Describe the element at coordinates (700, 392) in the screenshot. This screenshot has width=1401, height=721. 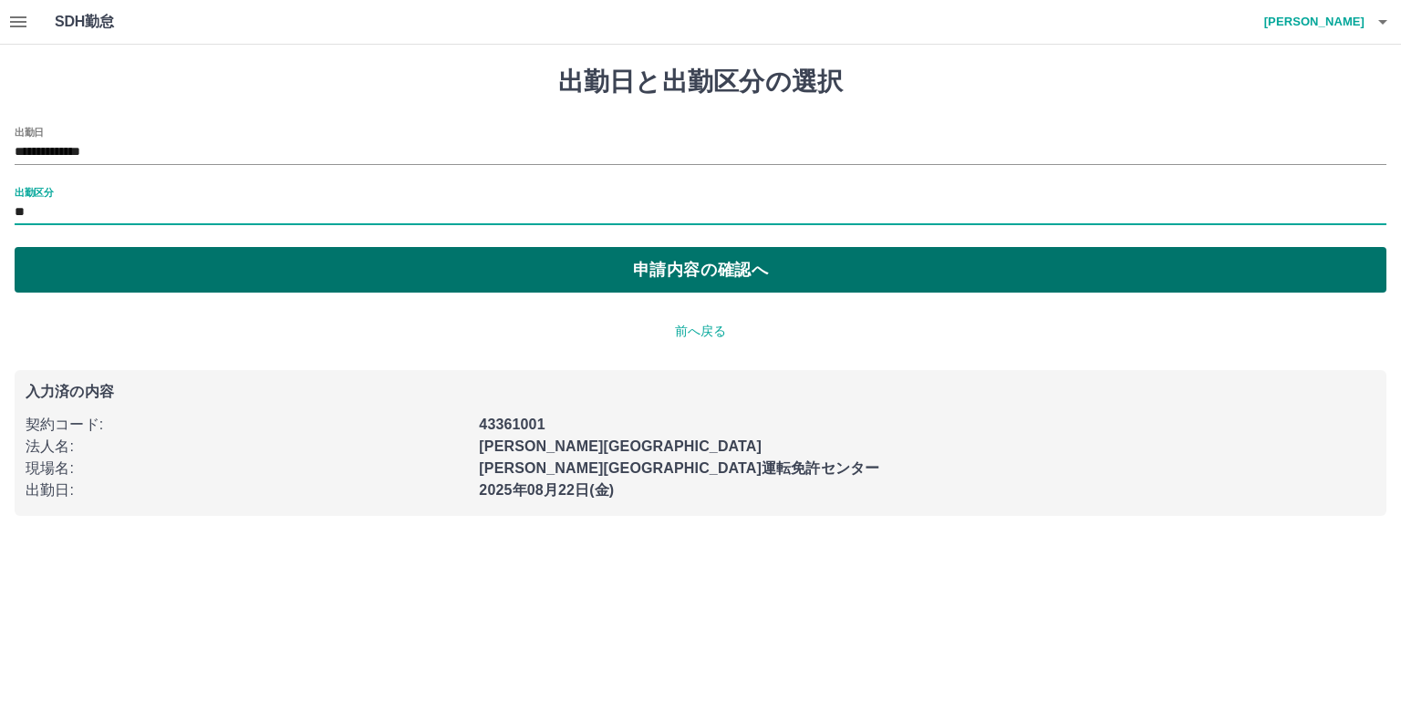
I see `p: 入力済の内容` at that location.